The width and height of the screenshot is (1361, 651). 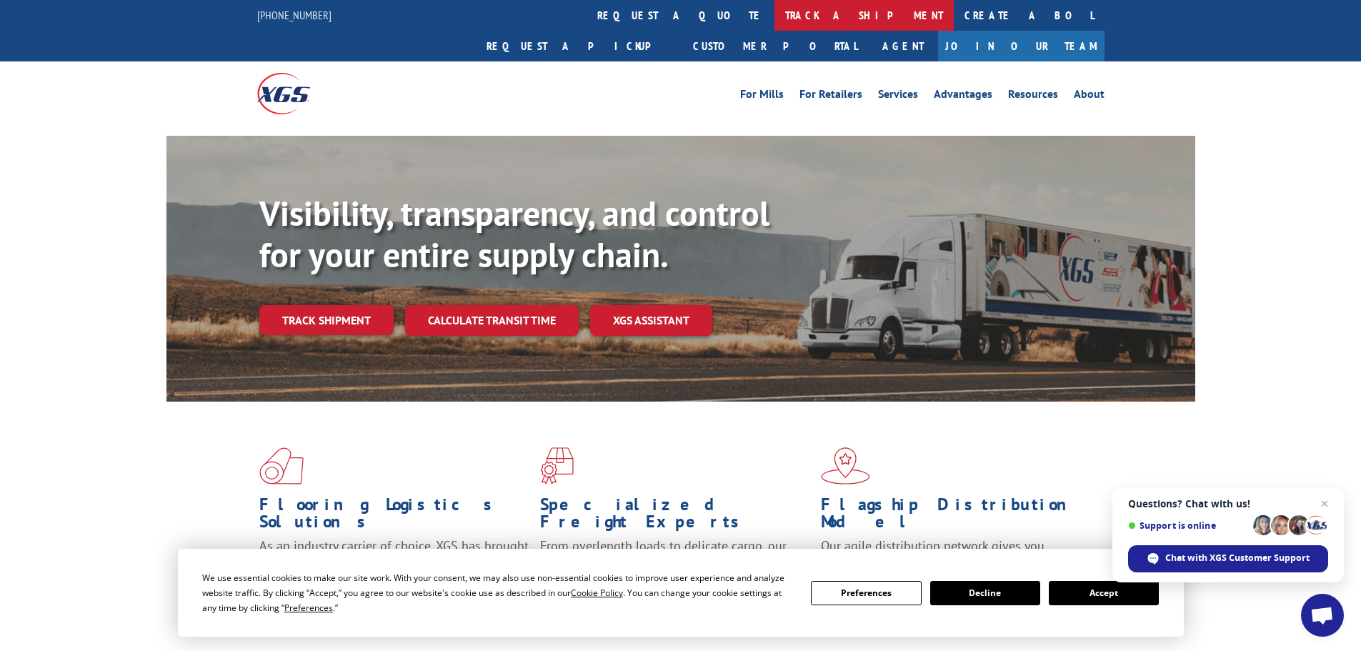 What do you see at coordinates (1228, 504) in the screenshot?
I see `span: Questions? Chat with us!` at bounding box center [1228, 504].